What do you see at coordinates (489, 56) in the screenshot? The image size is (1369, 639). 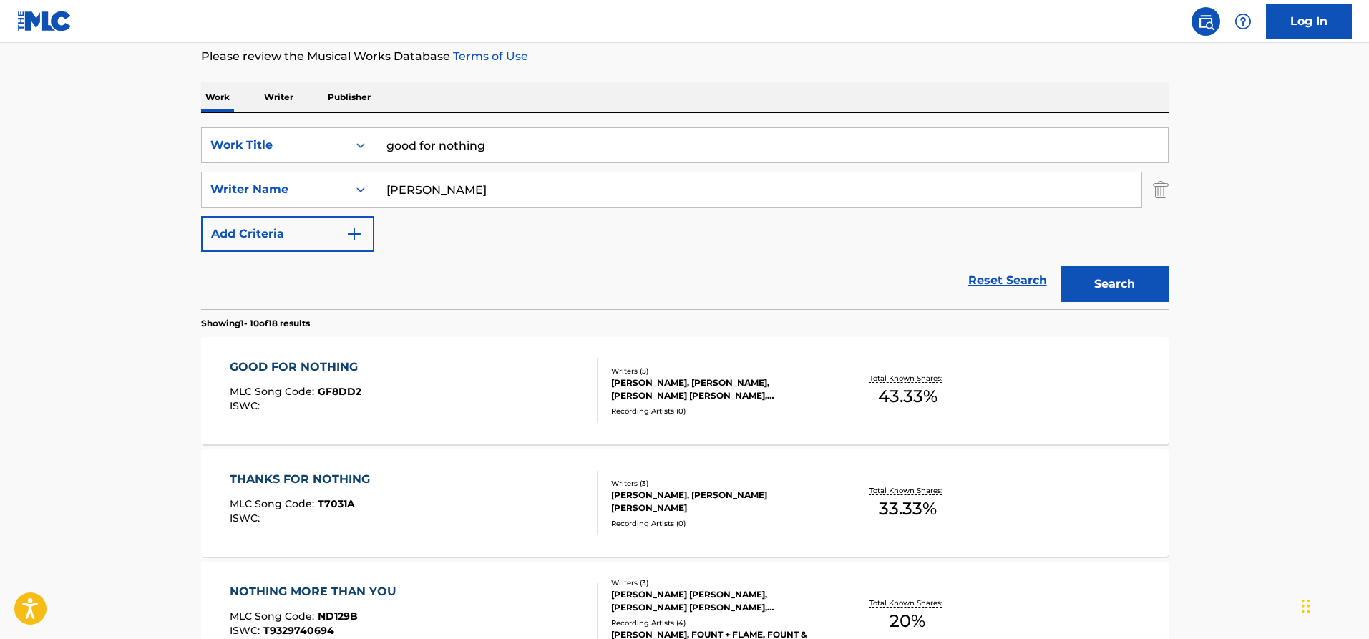 I see `a: Terms of Use` at bounding box center [489, 56].